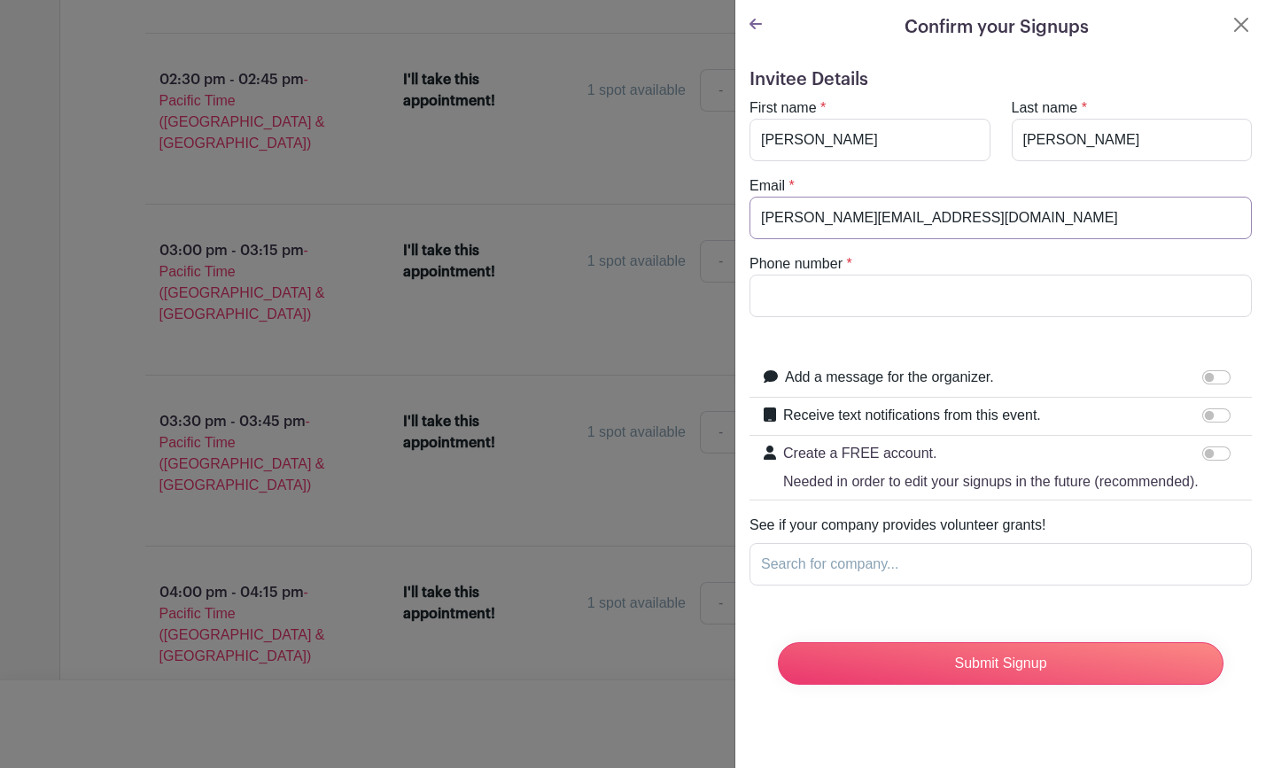 The image size is (1266, 768). I want to click on p: Needed in order to edit your signups in the future (recommended)., so click(991, 482).